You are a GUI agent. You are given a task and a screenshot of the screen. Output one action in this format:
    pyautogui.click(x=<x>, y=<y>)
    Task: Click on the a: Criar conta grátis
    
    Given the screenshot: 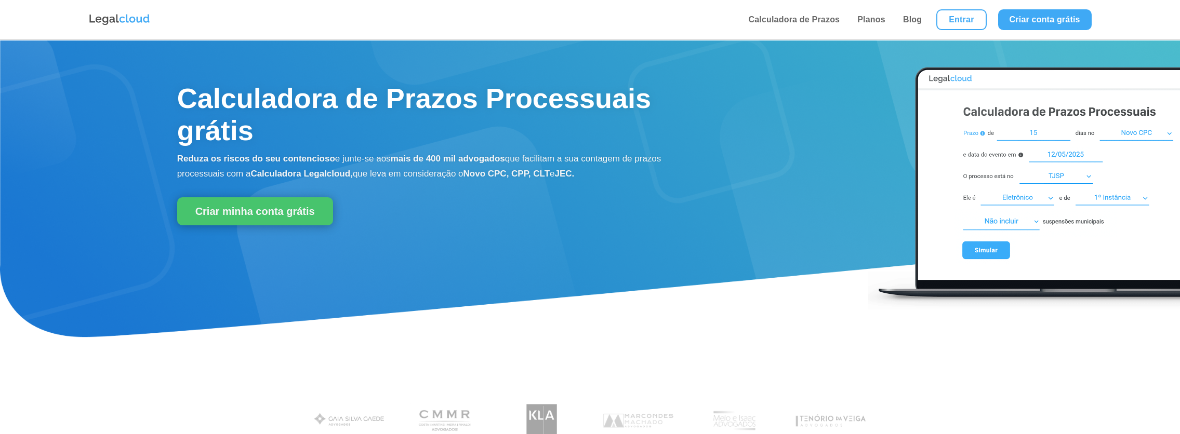 What is the action you would take?
    pyautogui.click(x=1045, y=20)
    